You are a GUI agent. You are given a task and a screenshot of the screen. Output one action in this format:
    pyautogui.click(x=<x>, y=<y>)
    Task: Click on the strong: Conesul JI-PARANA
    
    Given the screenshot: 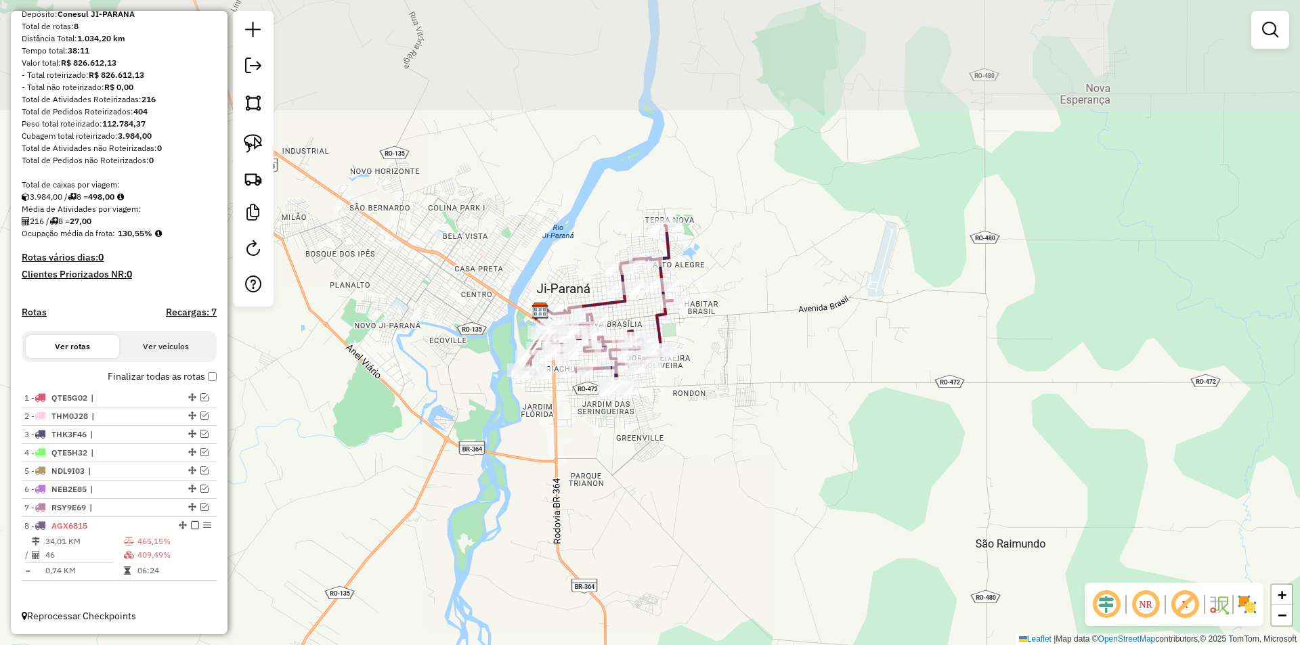 What is the action you would take?
    pyautogui.click(x=96, y=14)
    